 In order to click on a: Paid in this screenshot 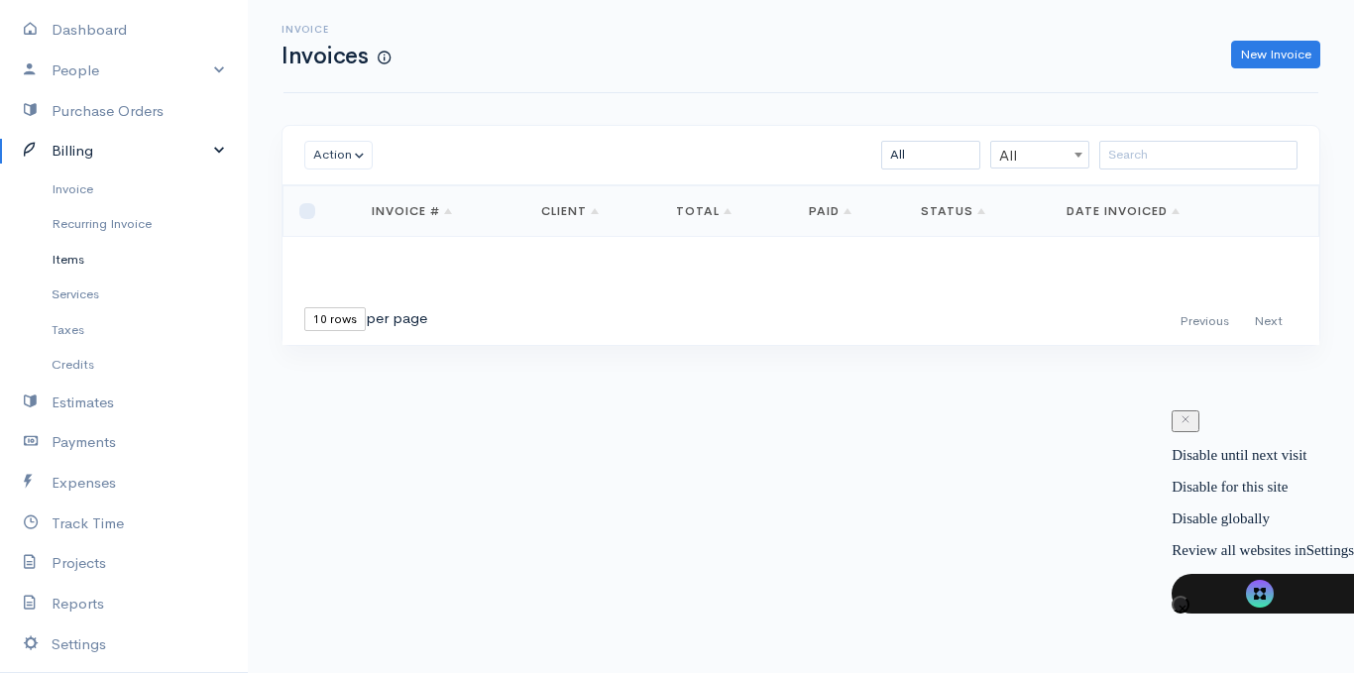, I will do `click(830, 211)`.